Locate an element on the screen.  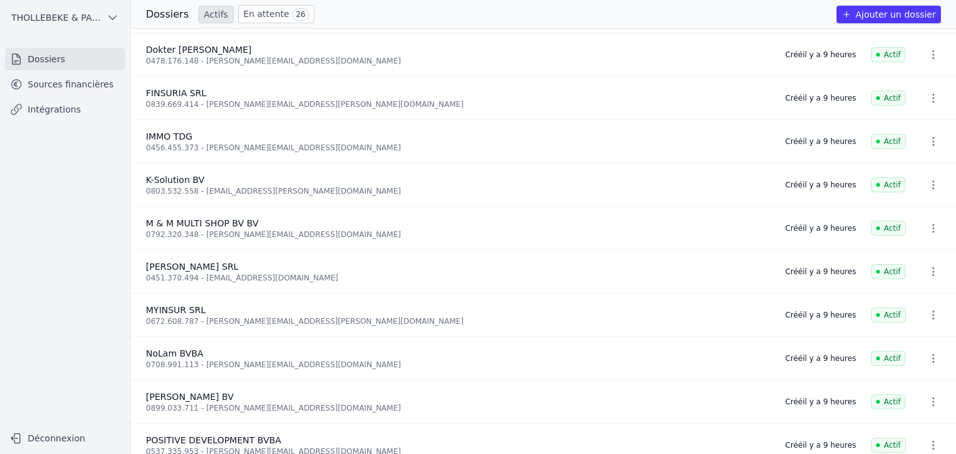
span: K-Solution BV is located at coordinates (175, 180).